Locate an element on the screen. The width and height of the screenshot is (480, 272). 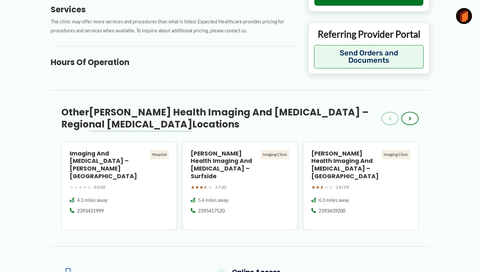
button: Send Orders and Documents is located at coordinates (369, 57).